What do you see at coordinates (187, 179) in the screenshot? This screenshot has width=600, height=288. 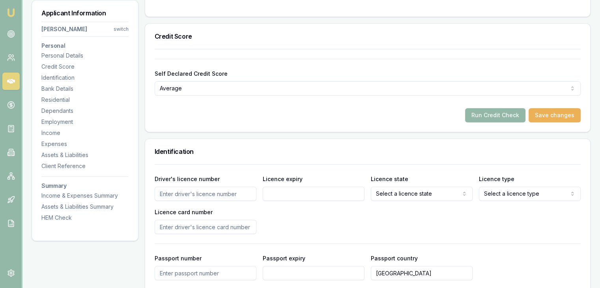 I see `label: Driver's licence number` at bounding box center [187, 179].